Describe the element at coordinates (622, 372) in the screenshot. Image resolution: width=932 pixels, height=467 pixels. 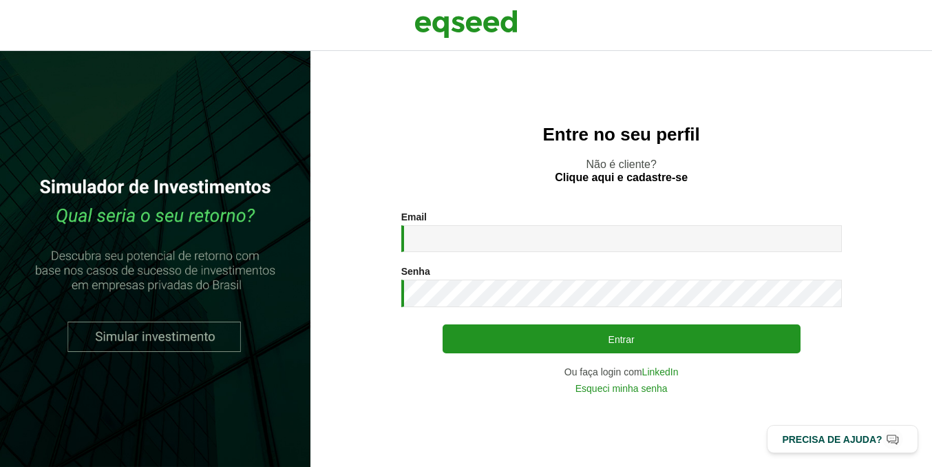
I see `div: Ou faça login com` at that location.